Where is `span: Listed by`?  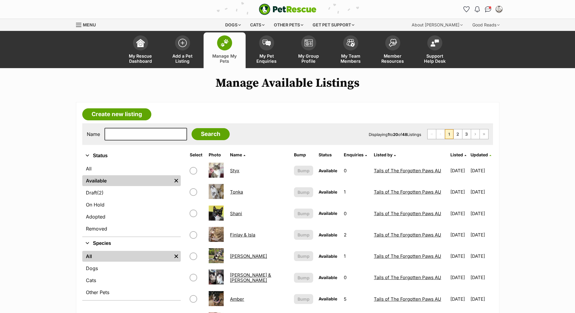
span: Listed by is located at coordinates (383, 155).